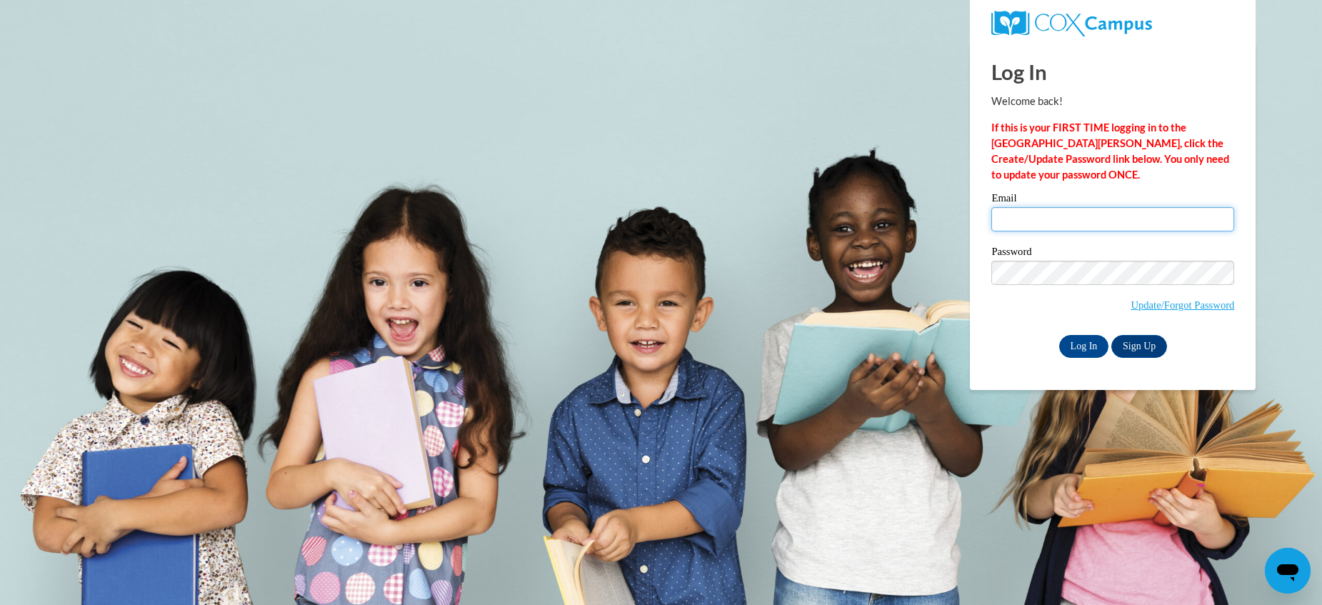 This screenshot has height=605, width=1322. I want to click on input: Log In, so click(1084, 346).